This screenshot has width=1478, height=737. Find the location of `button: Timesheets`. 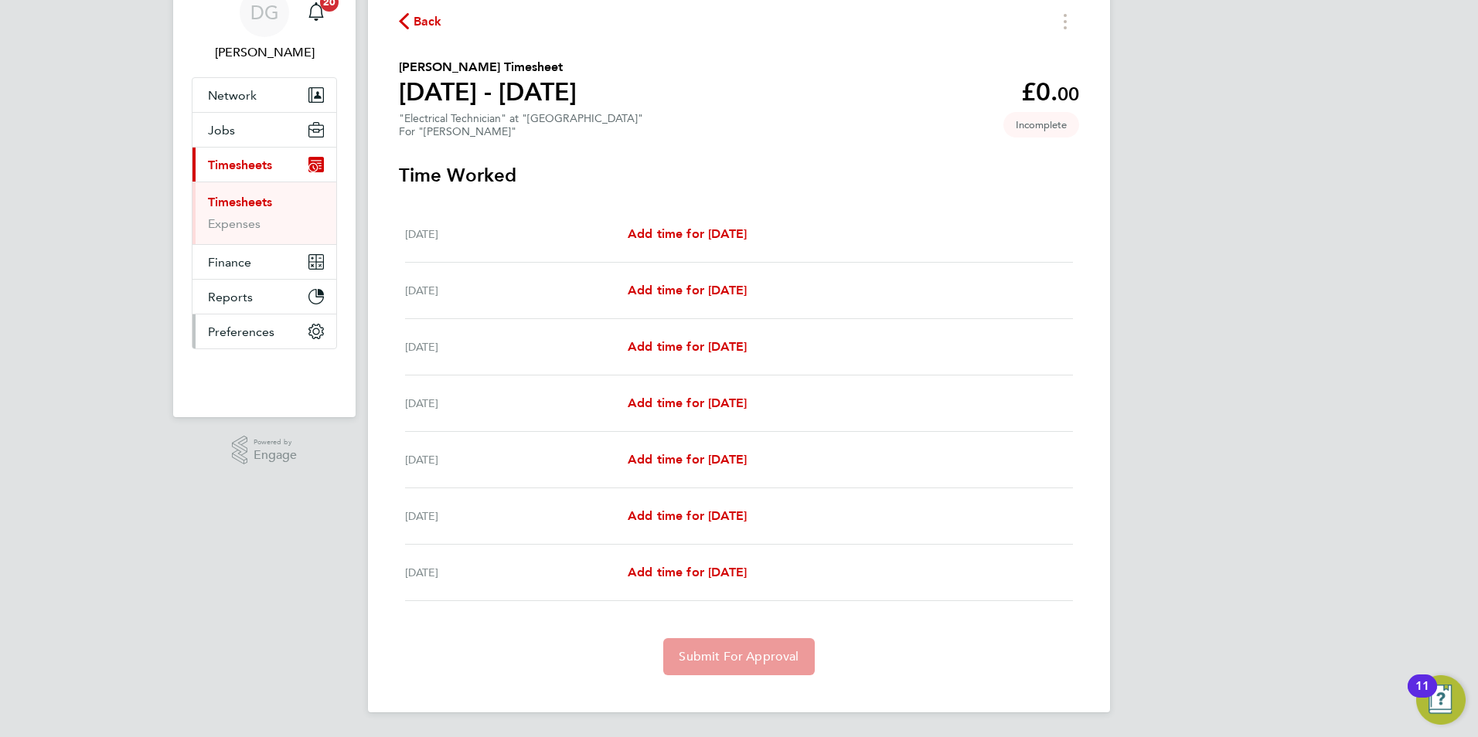

button: Timesheets is located at coordinates (264, 165).